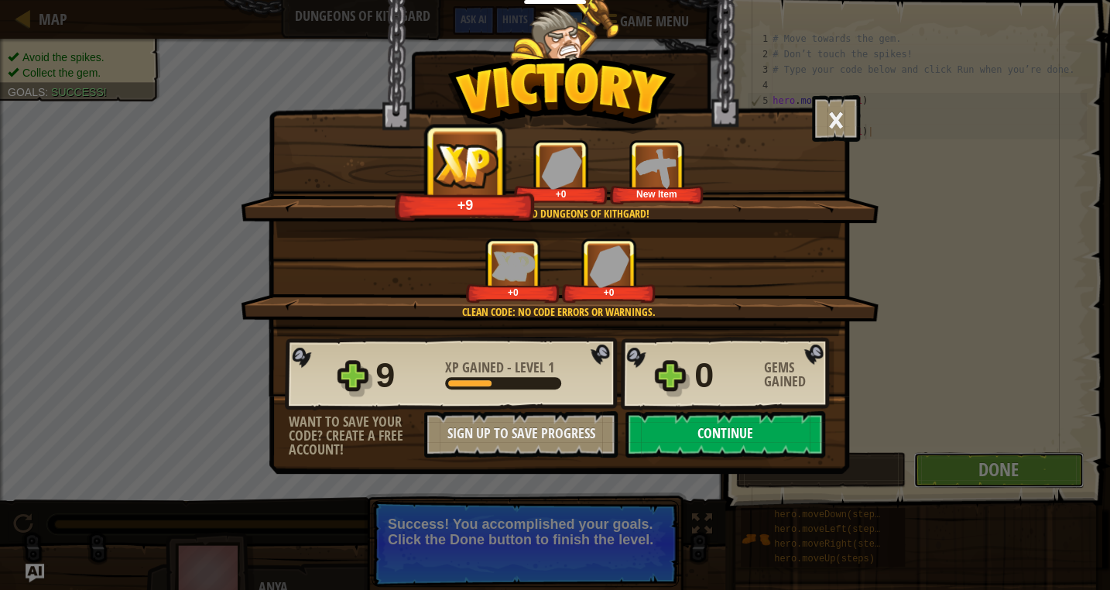  I want to click on img: Victory, so click(561, 96).